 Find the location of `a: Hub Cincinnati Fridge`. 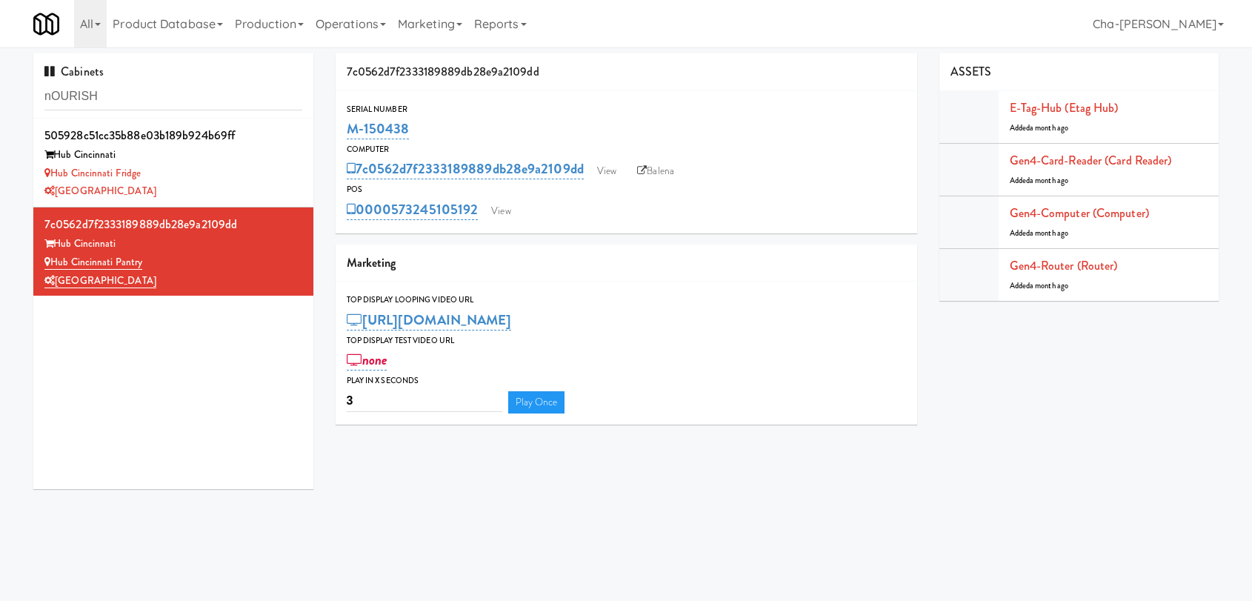

a: Hub Cincinnati Fridge is located at coordinates (93, 173).